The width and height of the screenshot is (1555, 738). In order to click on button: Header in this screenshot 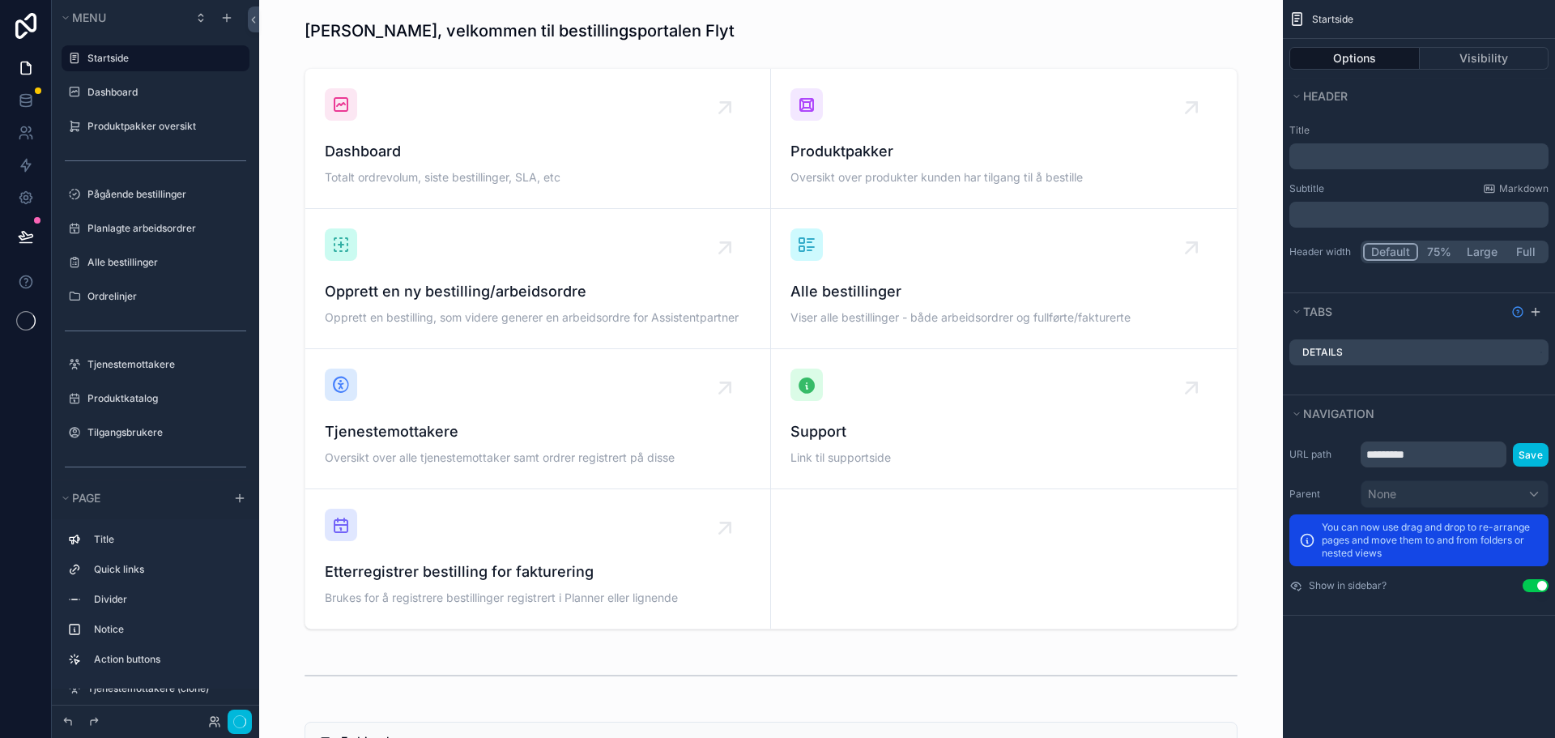, I will do `click(1415, 96)`.